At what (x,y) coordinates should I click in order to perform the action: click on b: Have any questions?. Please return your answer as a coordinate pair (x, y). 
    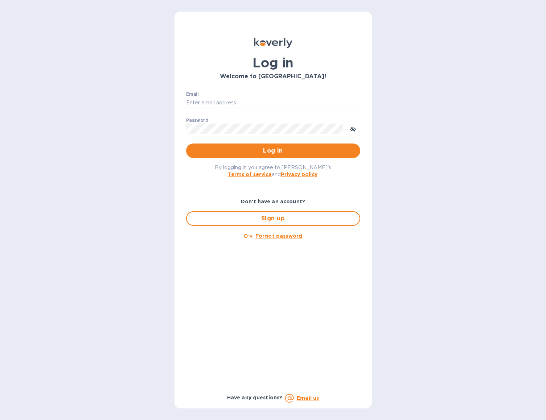
    Looking at the image, I should click on (255, 398).